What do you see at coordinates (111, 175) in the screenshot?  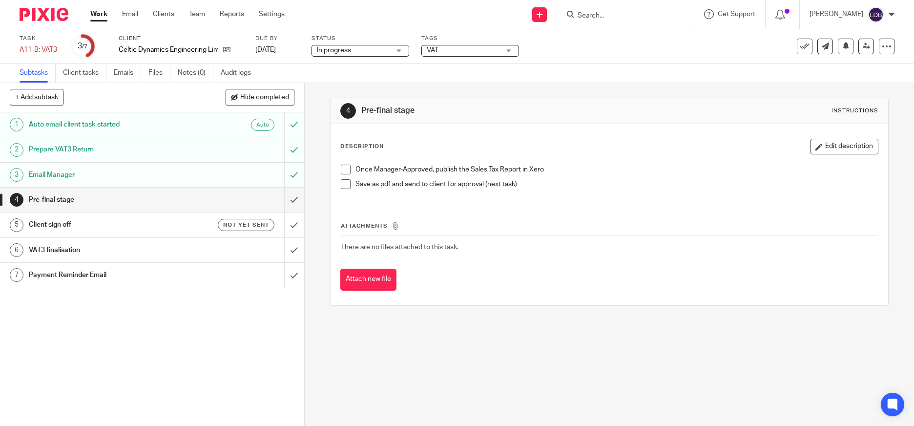 I see `h1: Email Manager` at bounding box center [111, 175].